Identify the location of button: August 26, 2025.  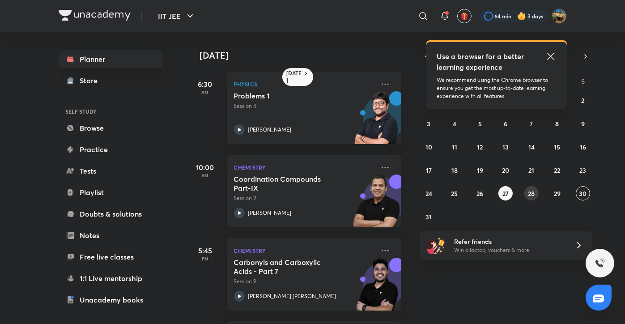
(480, 193).